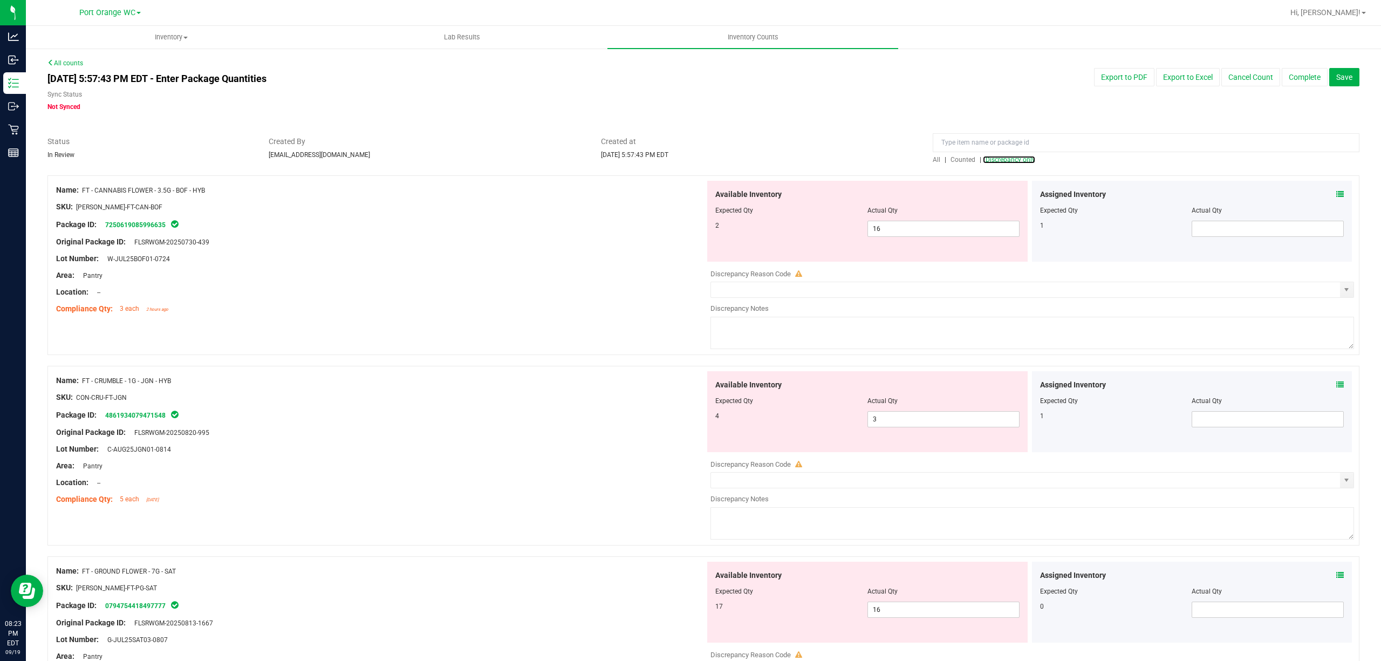  Describe the element at coordinates (1188, 77) in the screenshot. I see `button: Export to Excel` at that location.